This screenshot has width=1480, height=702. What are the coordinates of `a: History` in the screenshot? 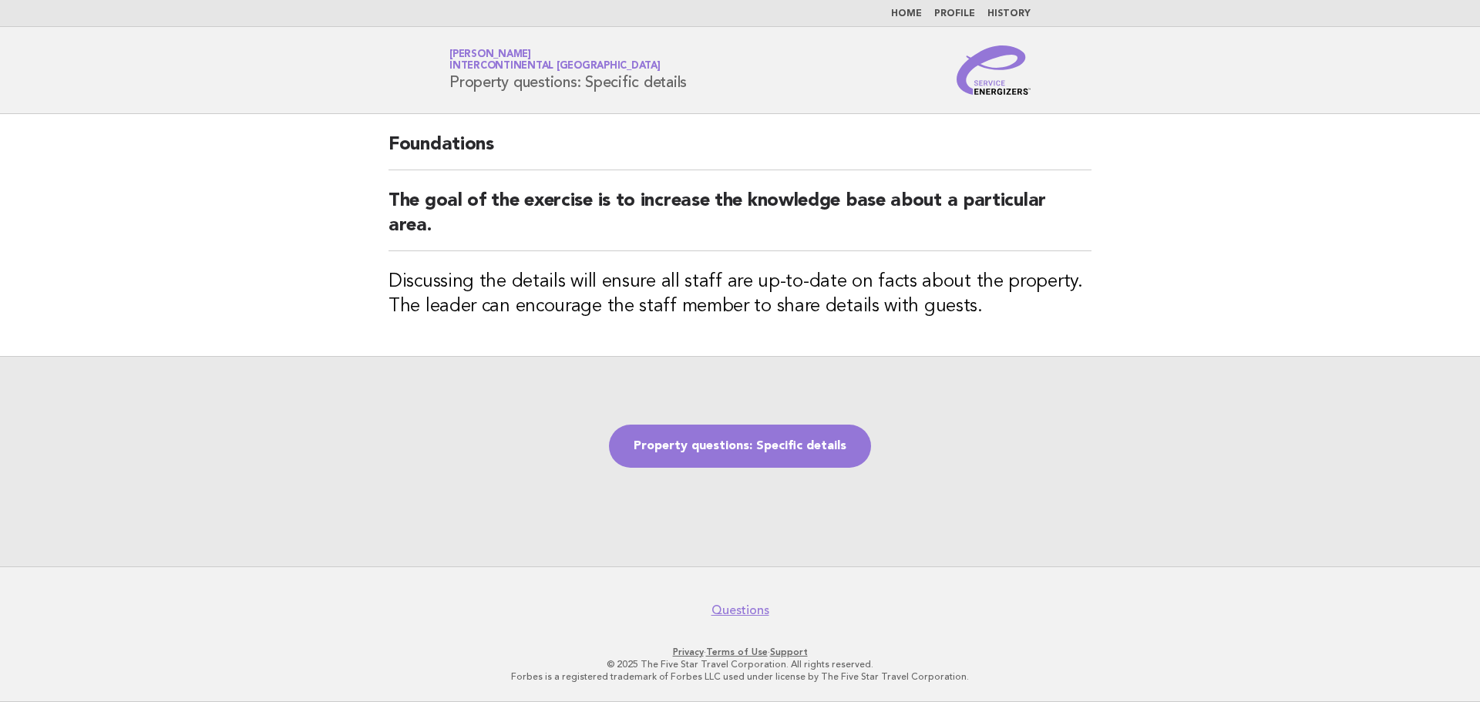 It's located at (1009, 14).